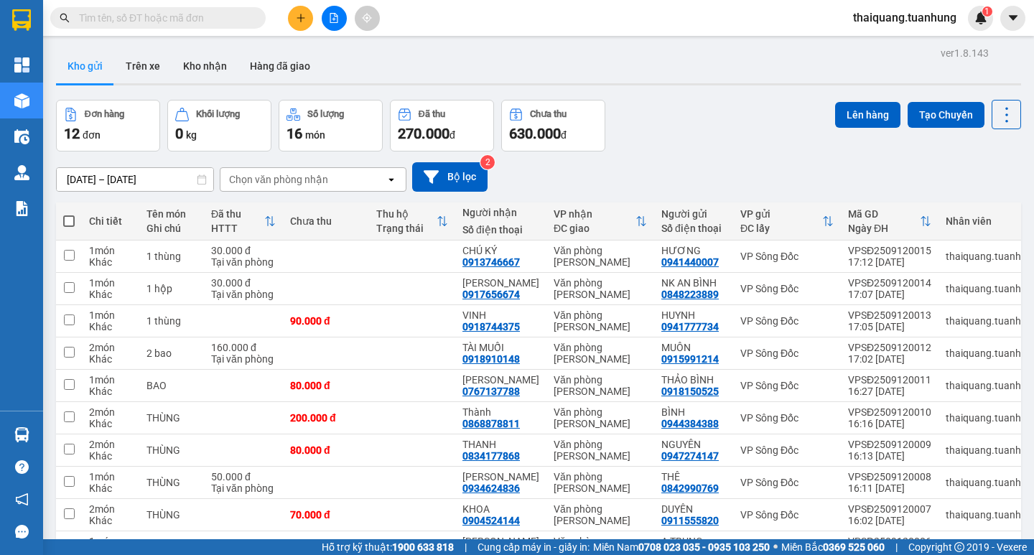 This screenshot has width=1034, height=555. Describe the element at coordinates (889, 347) in the screenshot. I see `div: VPSĐ2509120012` at that location.